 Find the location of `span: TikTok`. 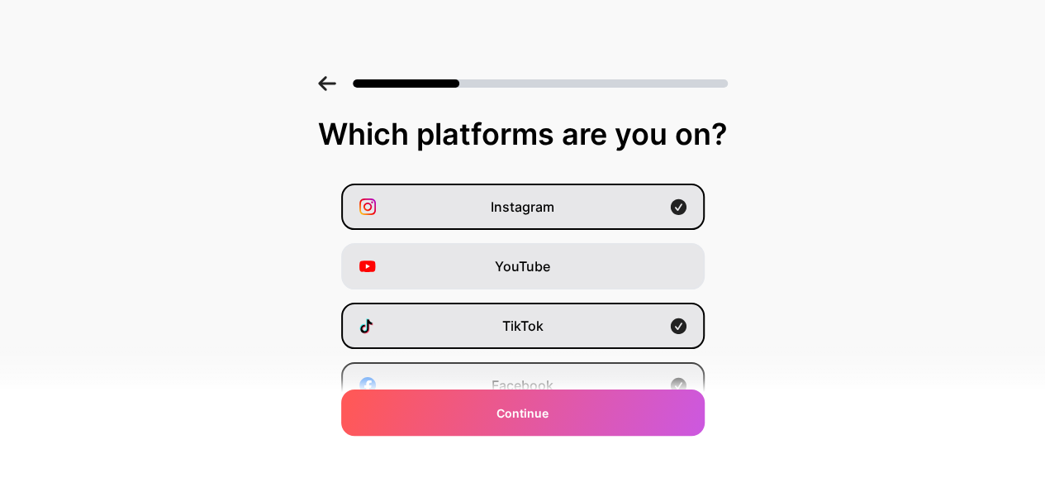

span: TikTok is located at coordinates (523, 326).